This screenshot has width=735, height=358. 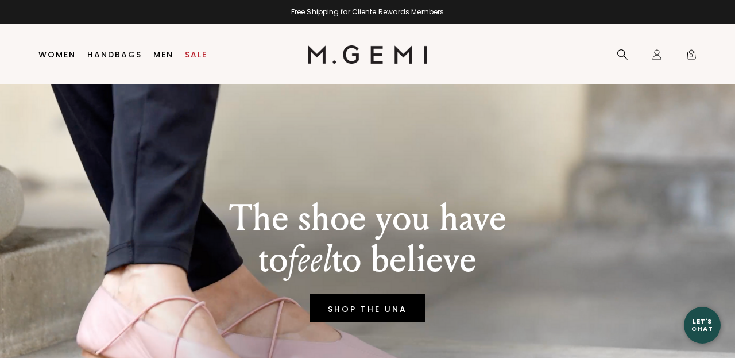 What do you see at coordinates (368, 260) in the screenshot?
I see `p: to to believe` at bounding box center [368, 260].